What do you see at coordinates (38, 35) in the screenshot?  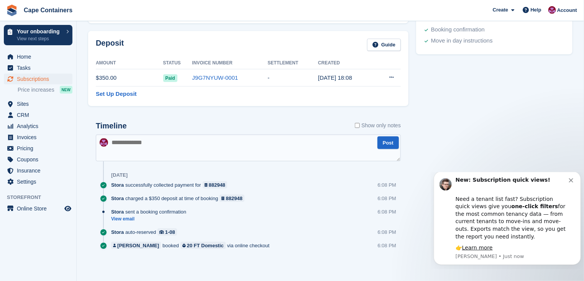 I see `a: Your onboarding View next steps` at bounding box center [38, 35].